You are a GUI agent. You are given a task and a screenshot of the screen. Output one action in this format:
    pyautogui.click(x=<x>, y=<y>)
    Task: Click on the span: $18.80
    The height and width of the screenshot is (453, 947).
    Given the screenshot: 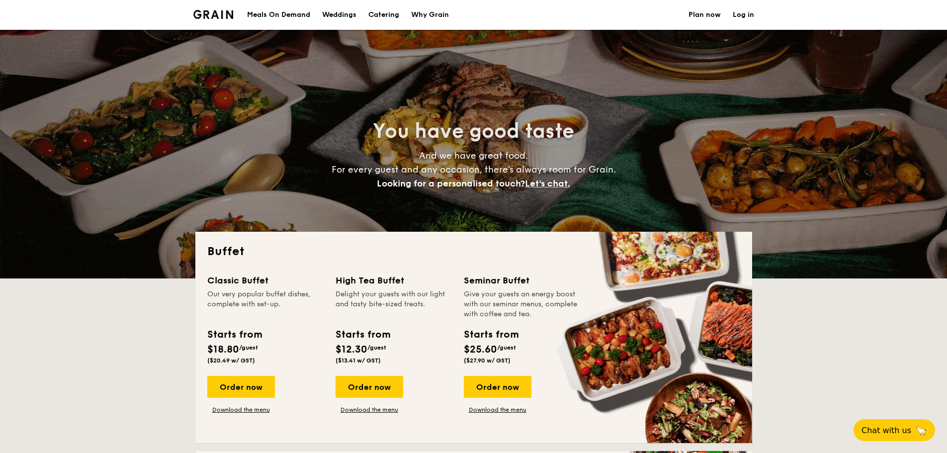 What is the action you would take?
    pyautogui.click(x=223, y=350)
    